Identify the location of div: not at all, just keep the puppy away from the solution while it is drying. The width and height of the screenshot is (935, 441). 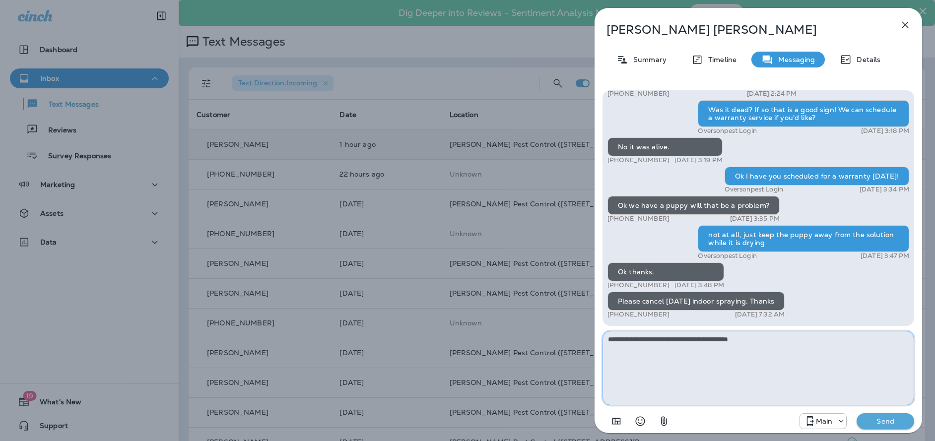
(804, 239).